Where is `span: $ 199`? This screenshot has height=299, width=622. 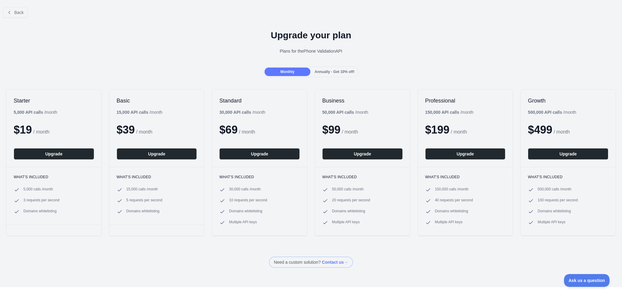 span: $ 199 is located at coordinates (438, 129).